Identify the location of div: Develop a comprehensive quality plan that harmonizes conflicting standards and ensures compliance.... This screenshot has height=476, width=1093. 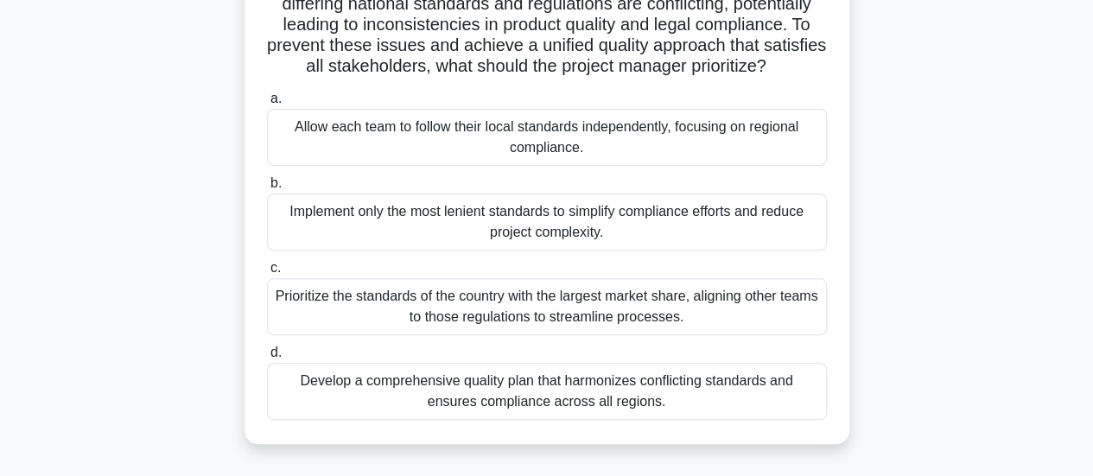
(547, 391).